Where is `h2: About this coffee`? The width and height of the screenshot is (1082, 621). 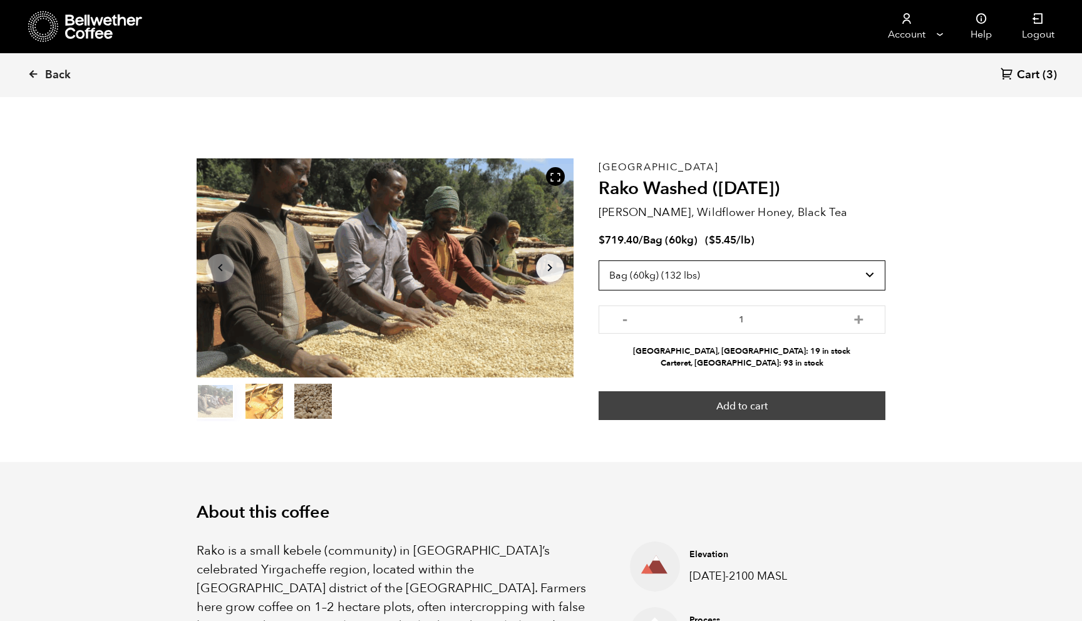 h2: About this coffee is located at coordinates (541, 513).